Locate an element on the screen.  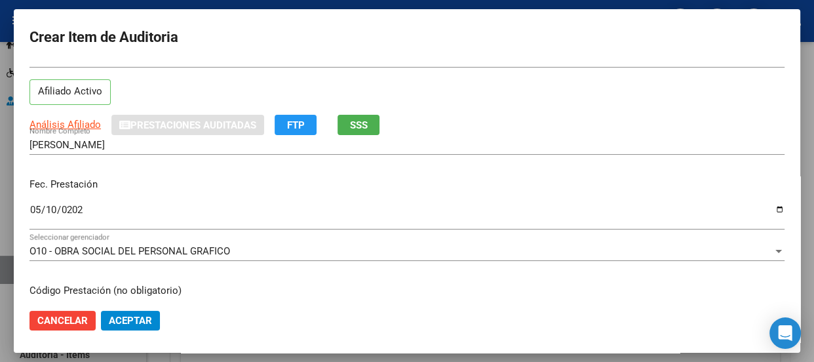
p: Código Prestación (no obligatorio) is located at coordinates (407, 290).